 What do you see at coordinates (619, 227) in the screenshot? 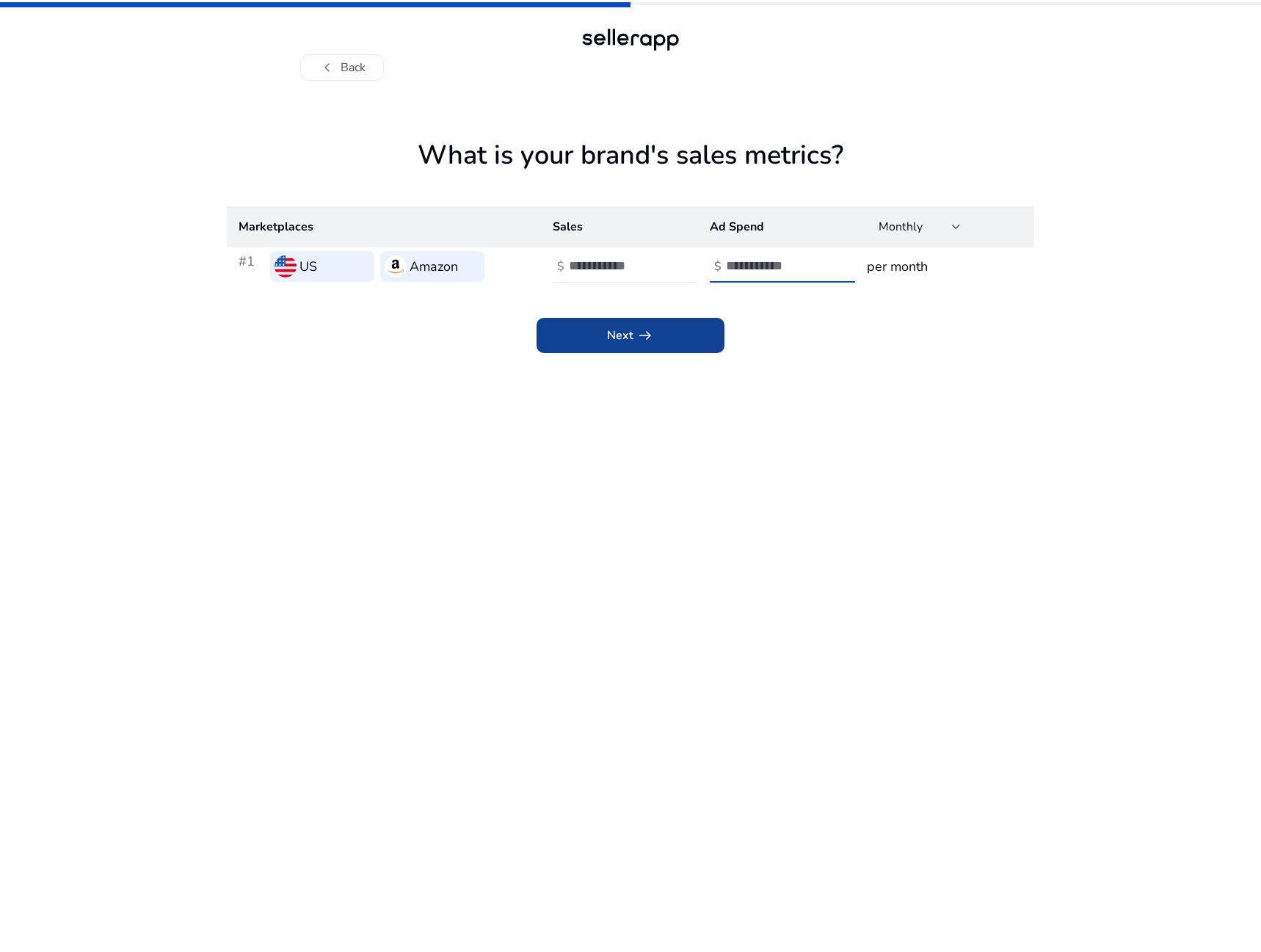
I see `th: Sales` at bounding box center [619, 227].